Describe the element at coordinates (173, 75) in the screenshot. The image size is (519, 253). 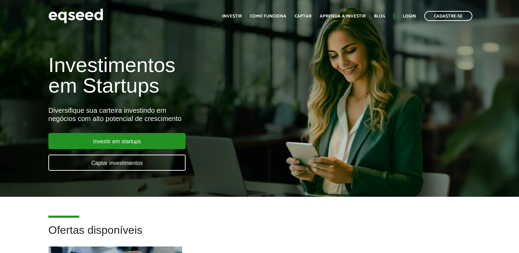
I see `h1: Investimentos em Startups` at that location.